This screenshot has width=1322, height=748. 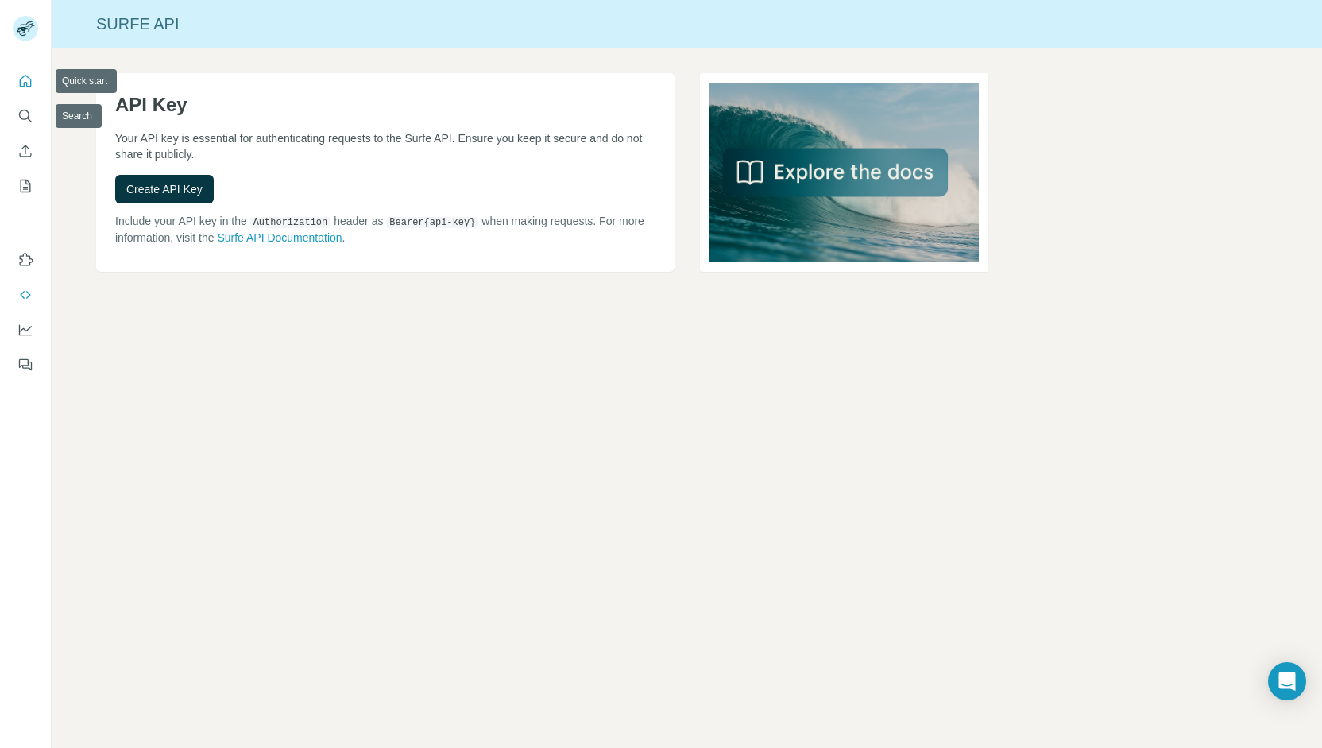 I want to click on button: Dashboard, so click(x=25, y=330).